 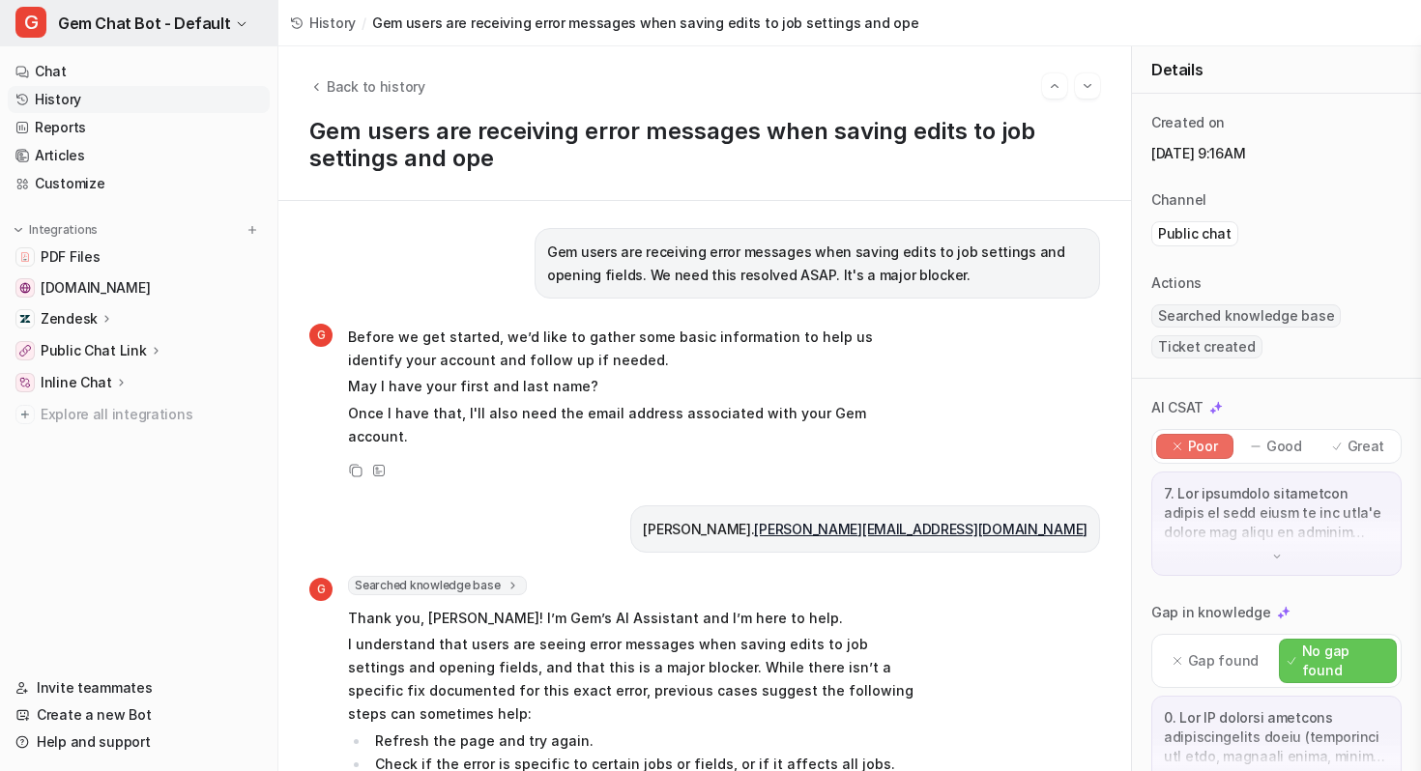 I want to click on img: menu_add.svg, so click(x=252, y=230).